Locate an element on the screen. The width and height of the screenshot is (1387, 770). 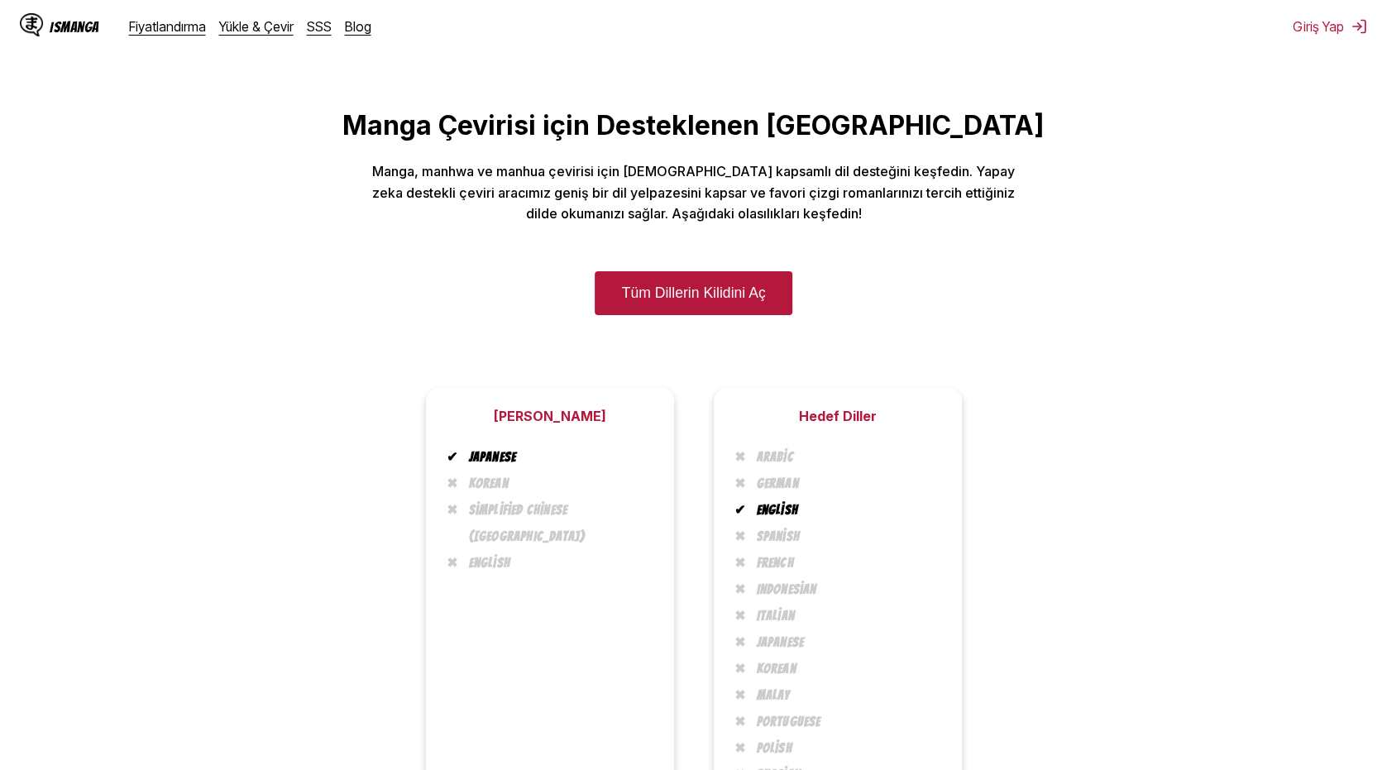
a: Yükle & Çevir is located at coordinates (256, 26).